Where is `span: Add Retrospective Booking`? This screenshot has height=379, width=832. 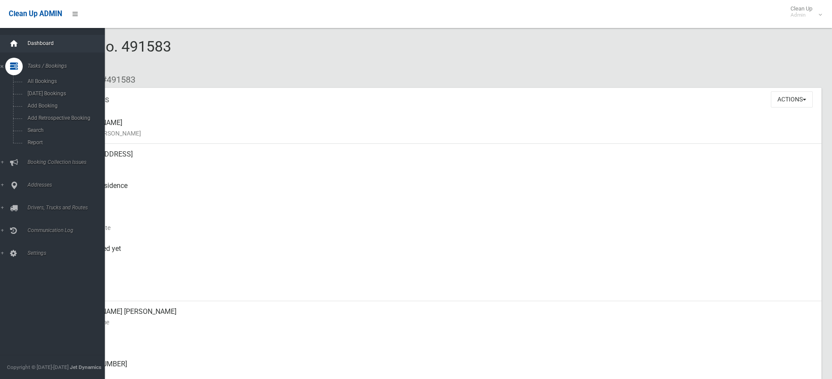 span: Add Retrospective Booking is located at coordinates (64, 118).